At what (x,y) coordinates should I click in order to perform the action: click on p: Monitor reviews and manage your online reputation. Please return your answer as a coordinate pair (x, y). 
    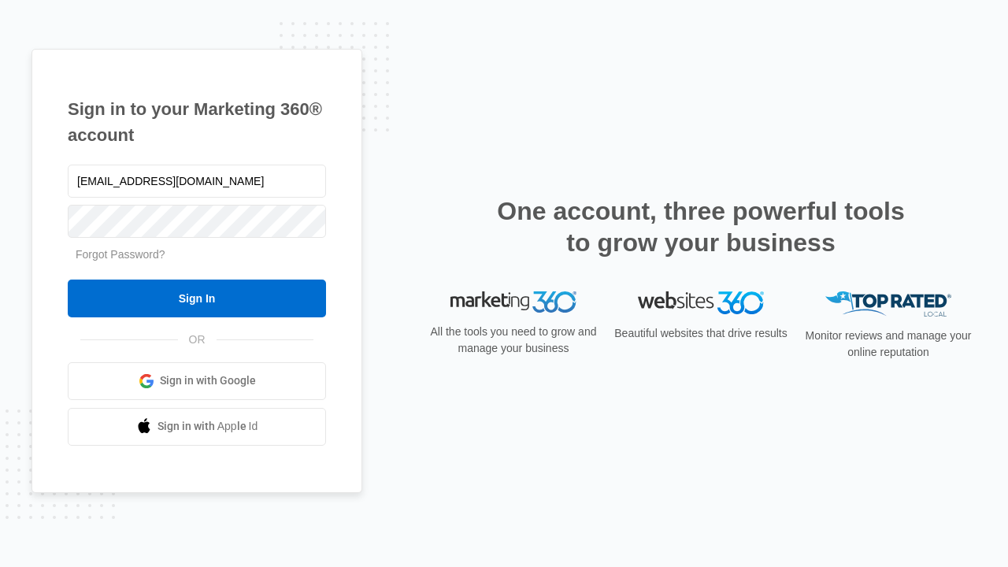
    Looking at the image, I should click on (888, 344).